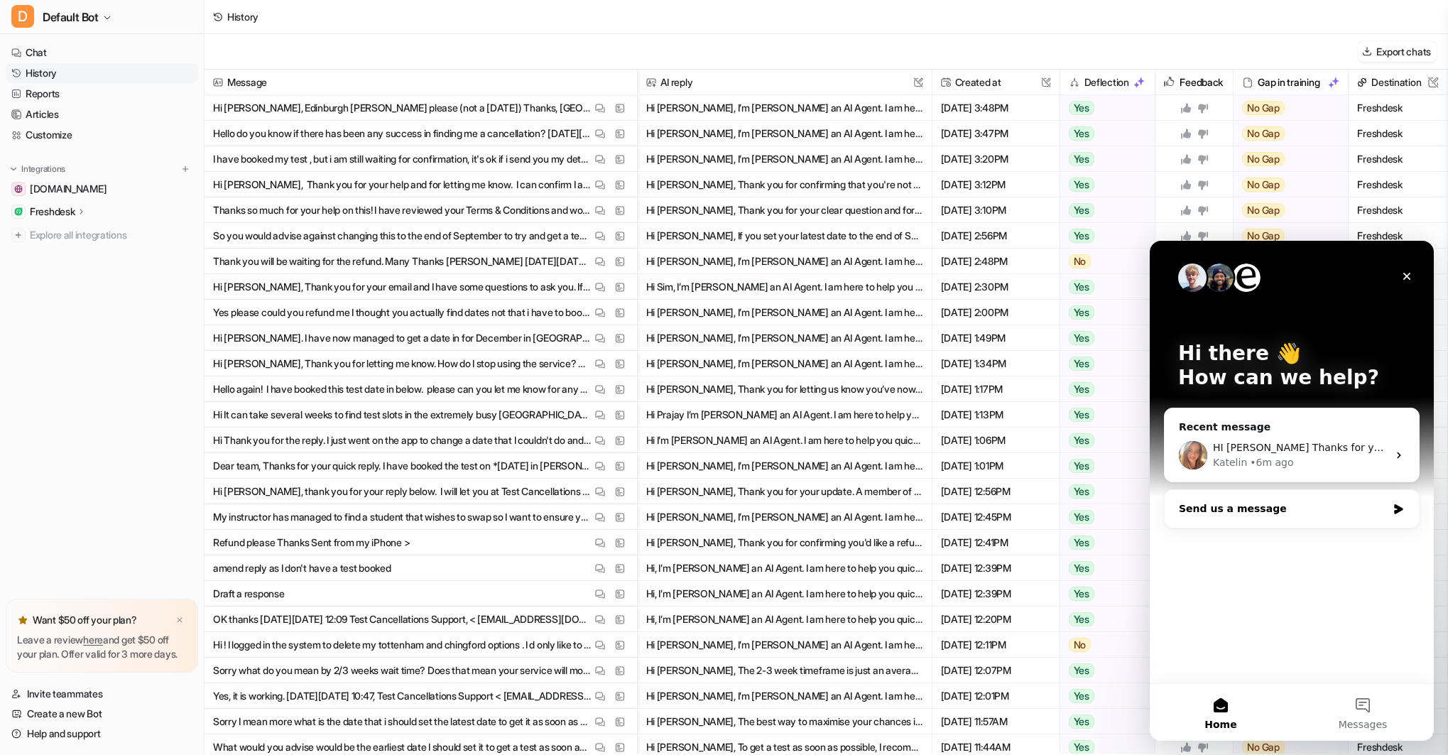  What do you see at coordinates (1201, 82) in the screenshot?
I see `h2: Feedback` at bounding box center [1201, 82].